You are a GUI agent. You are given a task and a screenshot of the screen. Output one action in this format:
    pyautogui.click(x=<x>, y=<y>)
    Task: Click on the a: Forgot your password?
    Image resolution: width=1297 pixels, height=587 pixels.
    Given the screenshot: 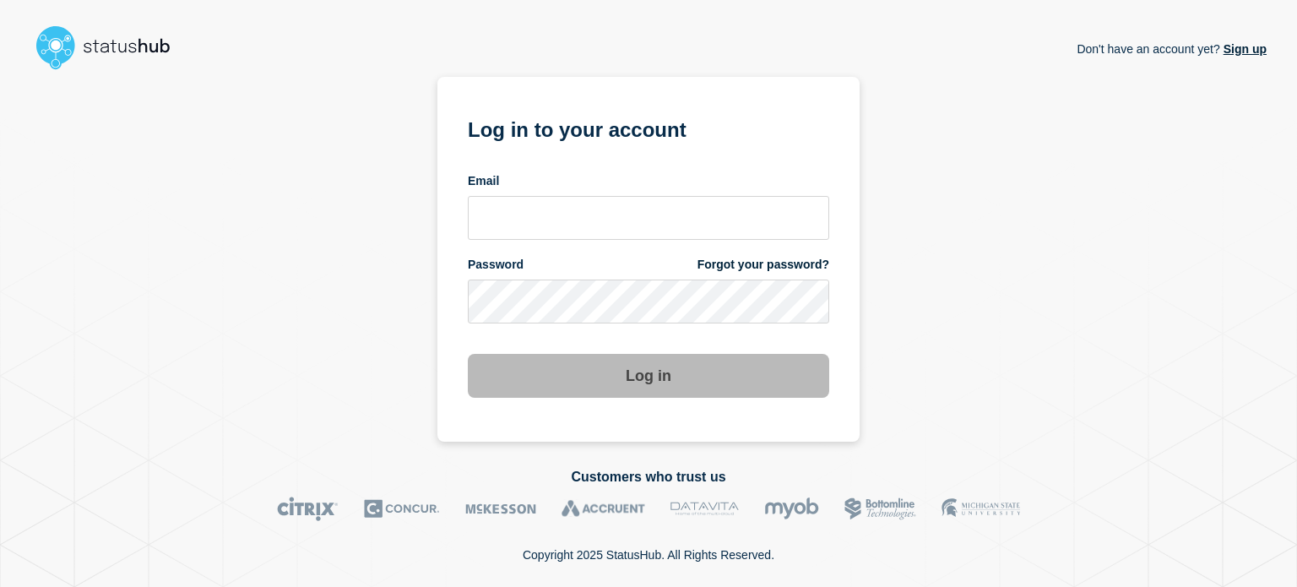 What is the action you would take?
    pyautogui.click(x=763, y=264)
    